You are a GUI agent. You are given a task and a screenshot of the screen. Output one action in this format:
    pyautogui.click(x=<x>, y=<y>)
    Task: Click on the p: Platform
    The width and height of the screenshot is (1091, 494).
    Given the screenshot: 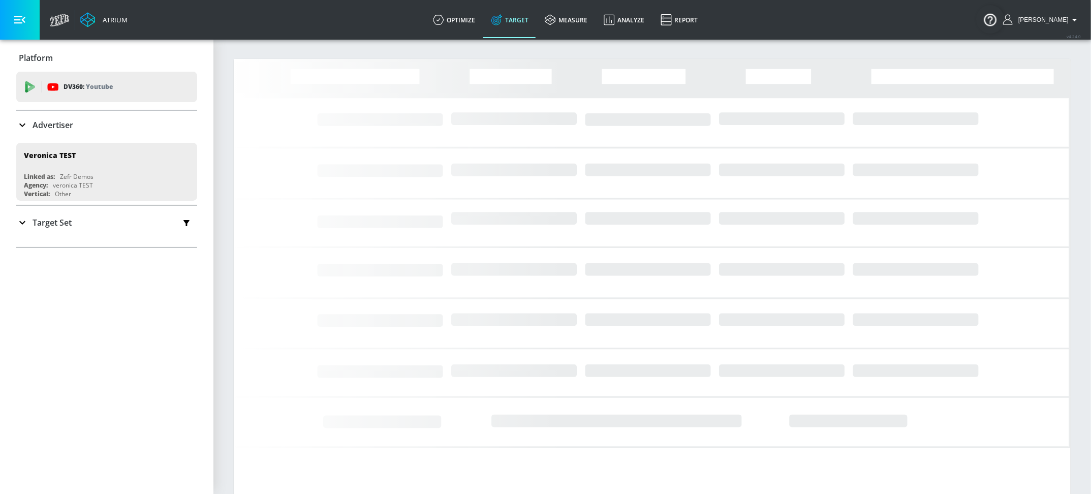 What is the action you would take?
    pyautogui.click(x=36, y=58)
    